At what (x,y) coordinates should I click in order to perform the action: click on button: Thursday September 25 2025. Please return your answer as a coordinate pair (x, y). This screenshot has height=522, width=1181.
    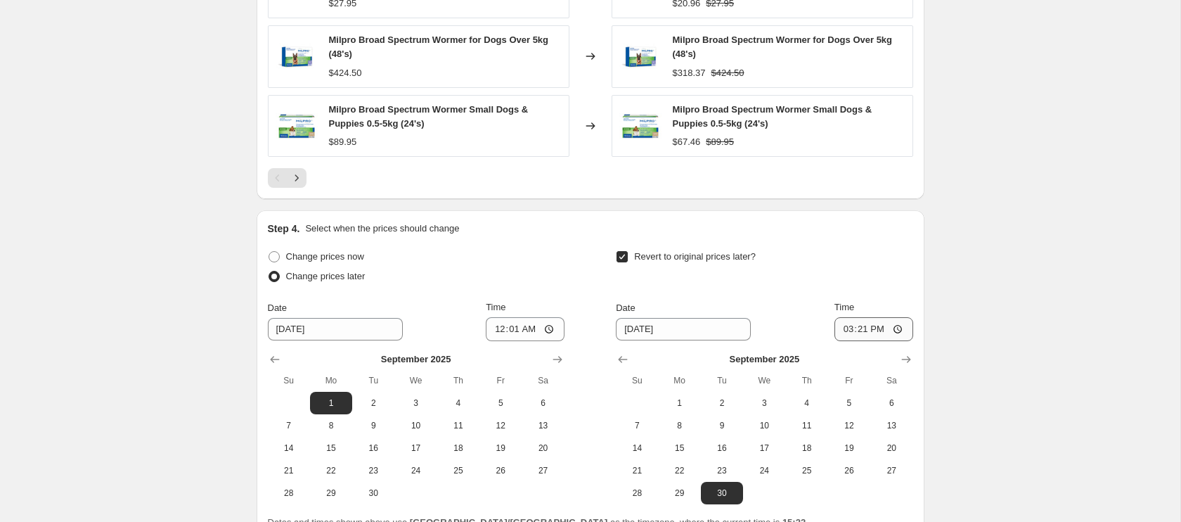
    Looking at the image, I should click on (458, 470).